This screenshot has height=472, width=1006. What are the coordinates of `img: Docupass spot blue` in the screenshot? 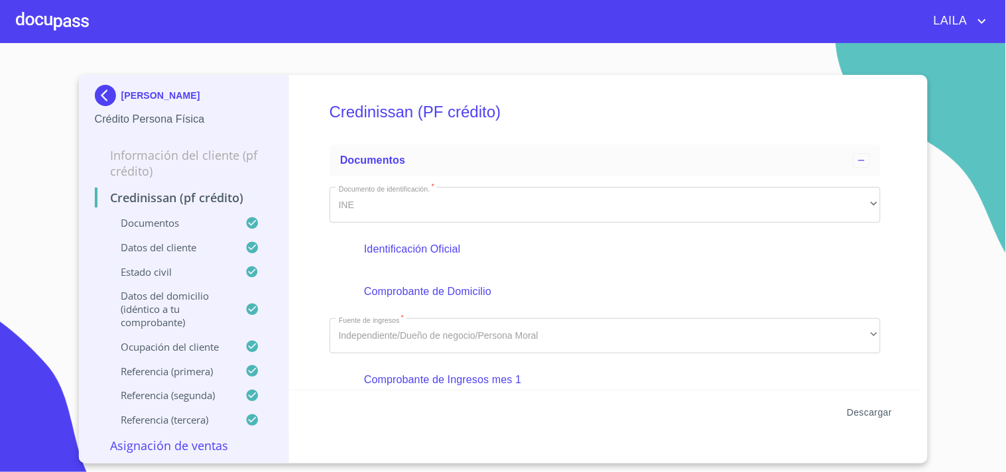 It's located at (108, 95).